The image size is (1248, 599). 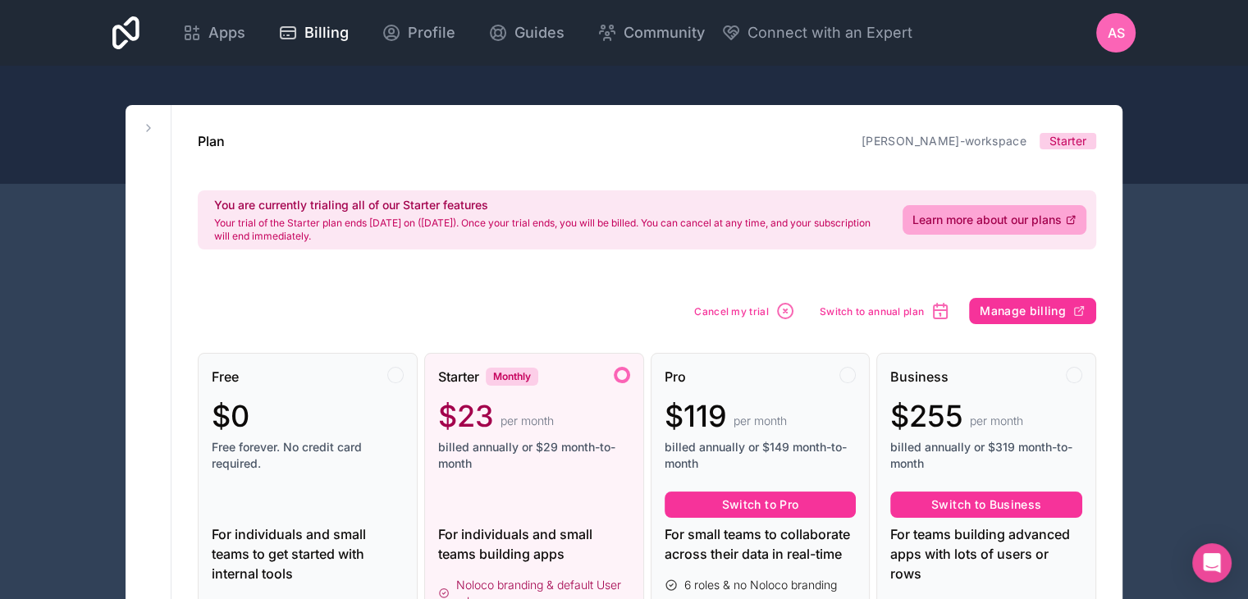 I want to click on button: Switch to Pro, so click(x=761, y=505).